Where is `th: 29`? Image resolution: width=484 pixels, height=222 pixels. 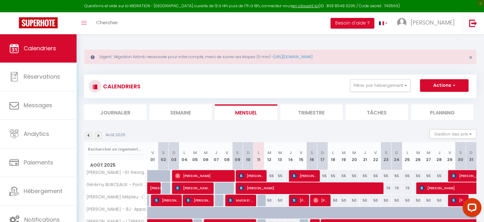 th: 29 is located at coordinates (450, 156).